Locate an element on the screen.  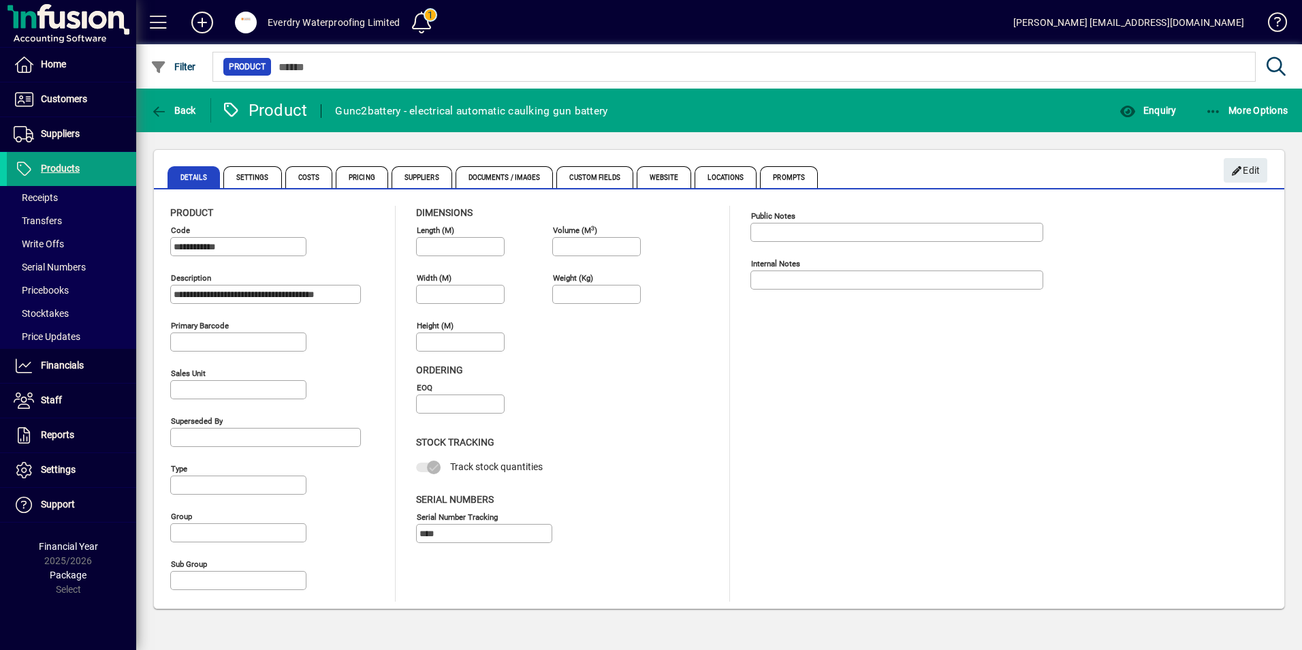
mat-label: Superseded by is located at coordinates (197, 421).